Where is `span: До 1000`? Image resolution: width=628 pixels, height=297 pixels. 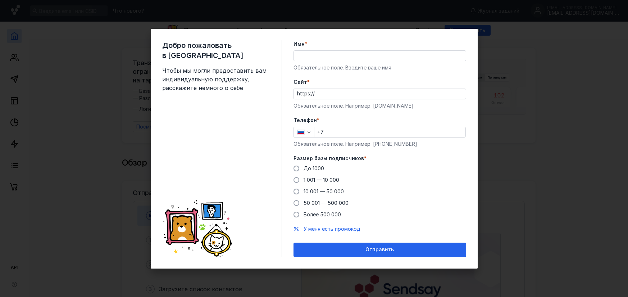
span: До 1000 is located at coordinates (313, 168).